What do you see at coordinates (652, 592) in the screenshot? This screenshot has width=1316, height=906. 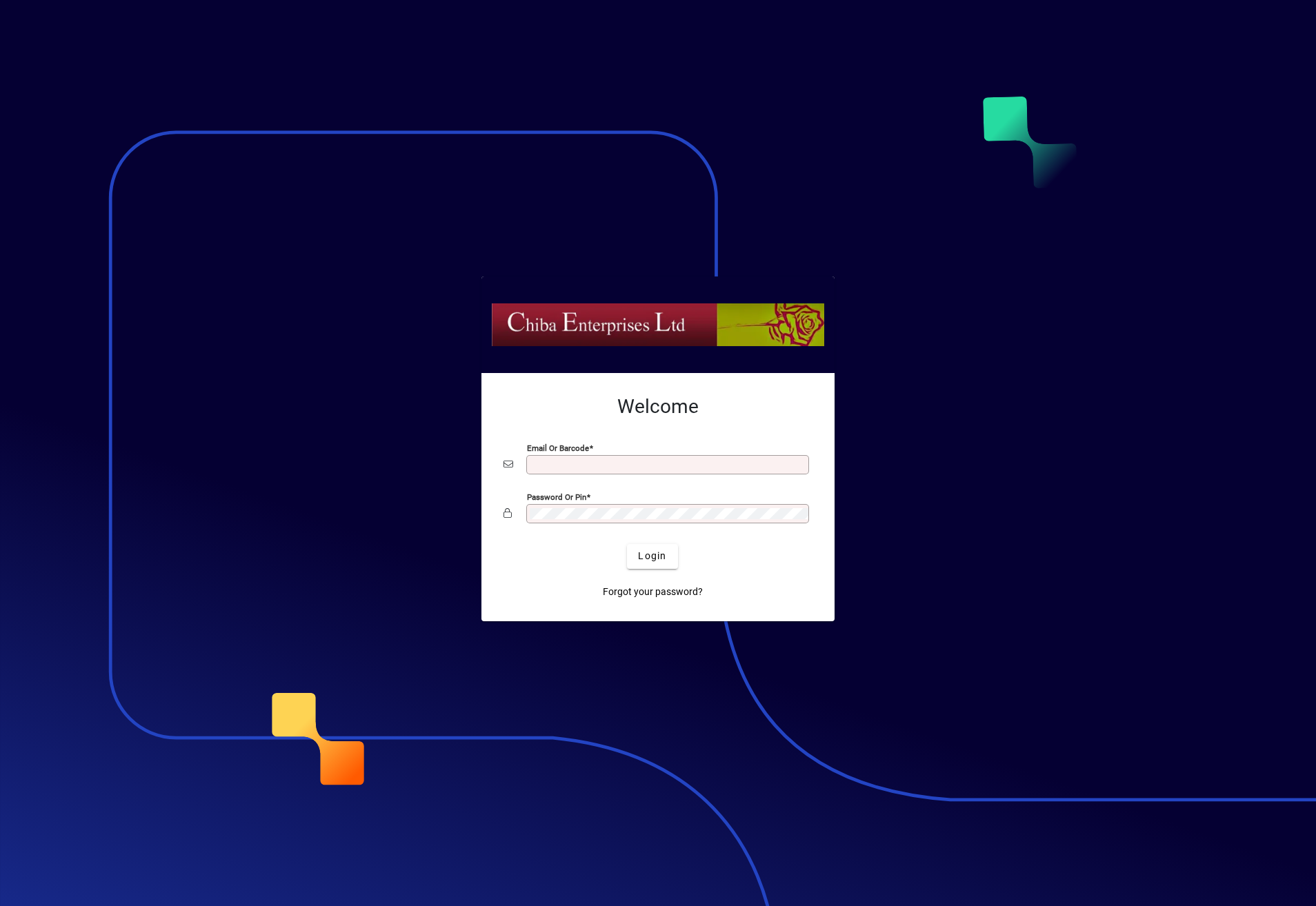 I see `span: Forgot your password?` at bounding box center [652, 592].